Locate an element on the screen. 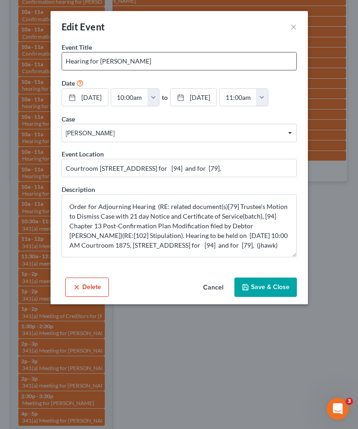  label: Case is located at coordinates (68, 119).